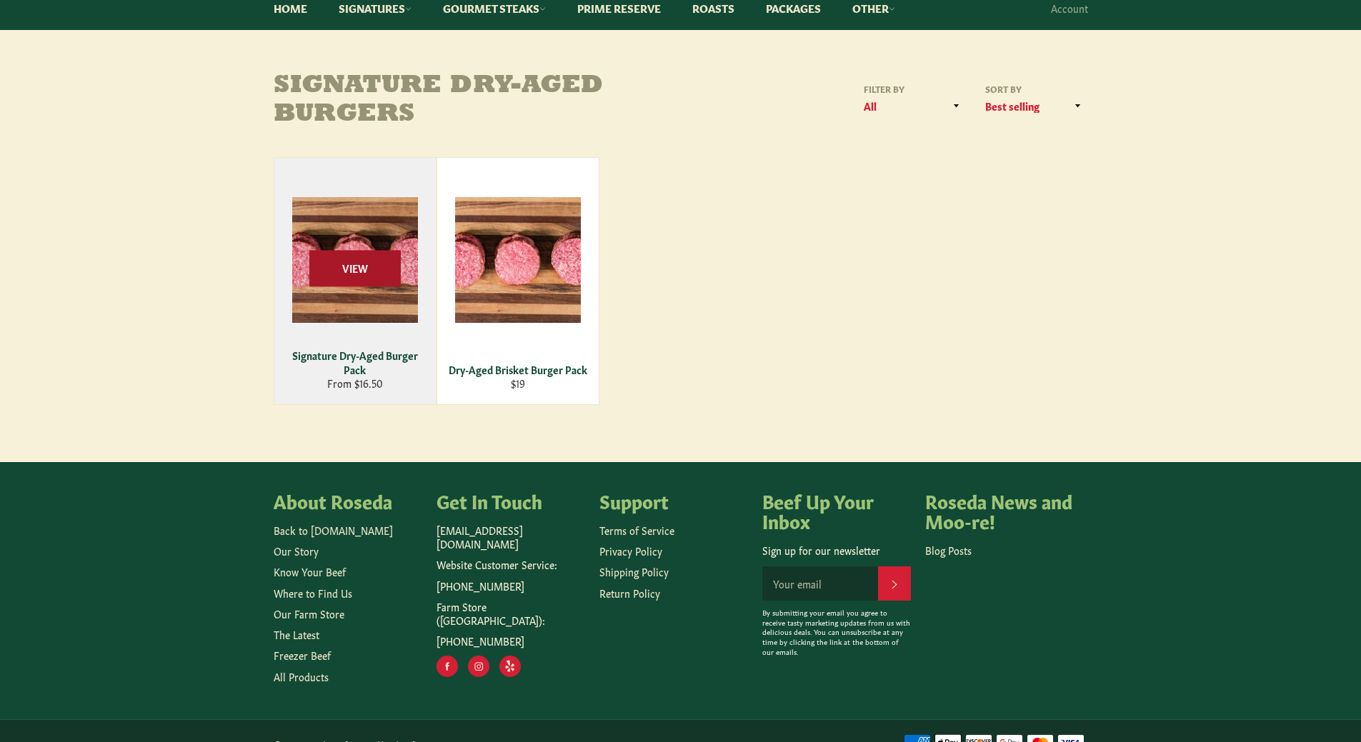  What do you see at coordinates (296, 551) in the screenshot?
I see `a: Our Story` at bounding box center [296, 551].